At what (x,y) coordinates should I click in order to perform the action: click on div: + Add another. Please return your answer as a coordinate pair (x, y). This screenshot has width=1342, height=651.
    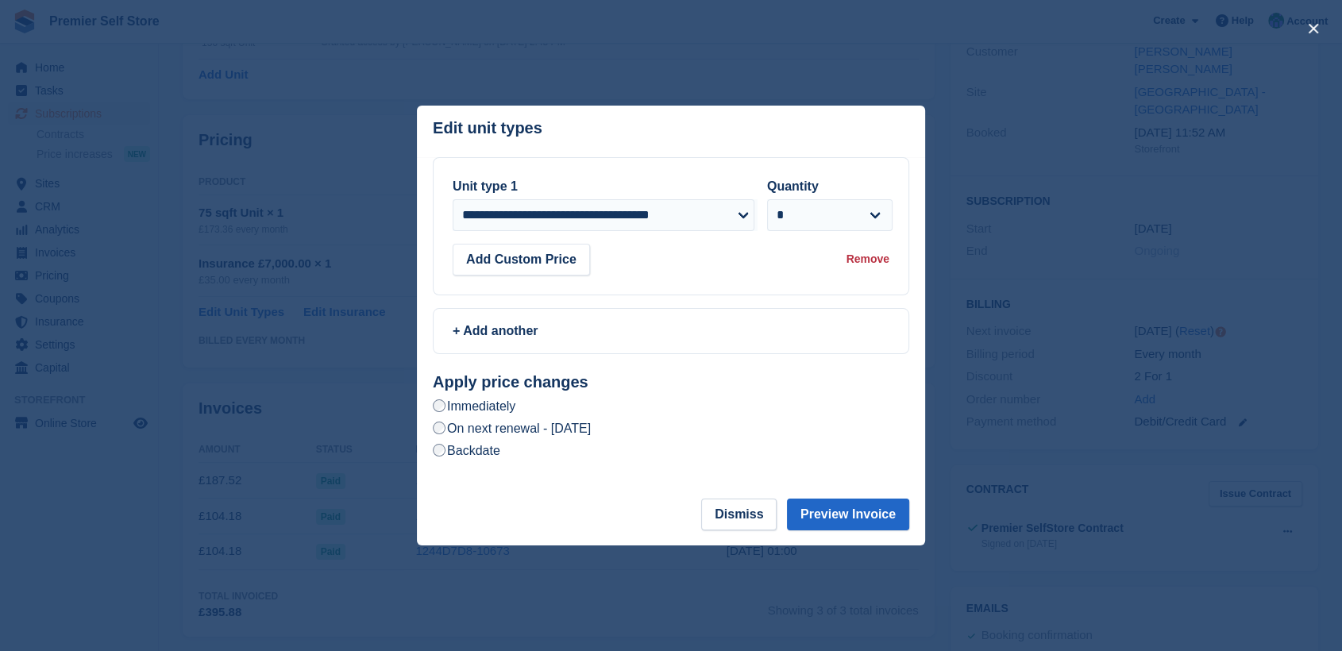
    Looking at the image, I should click on (671, 331).